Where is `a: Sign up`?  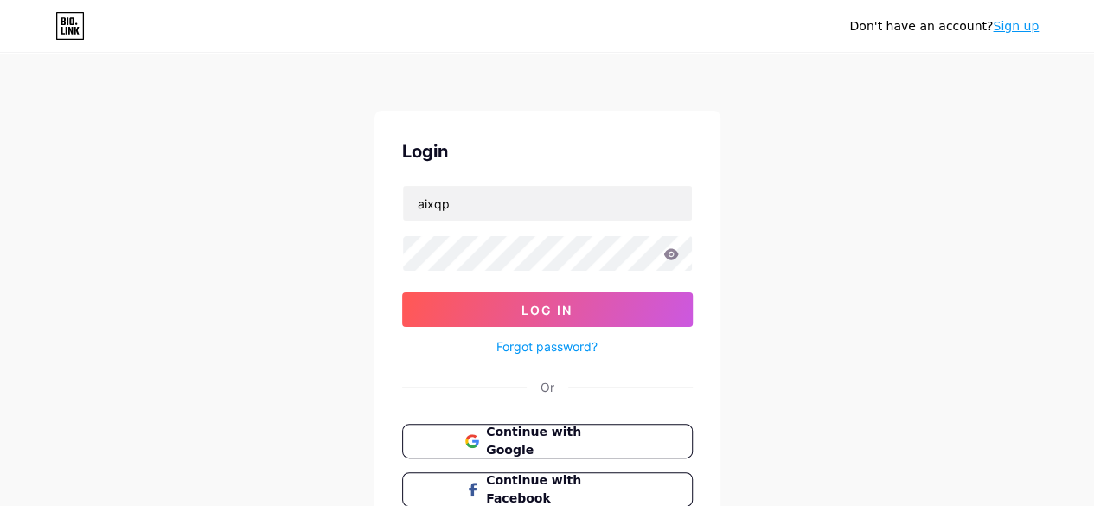
a: Sign up is located at coordinates (1015, 26).